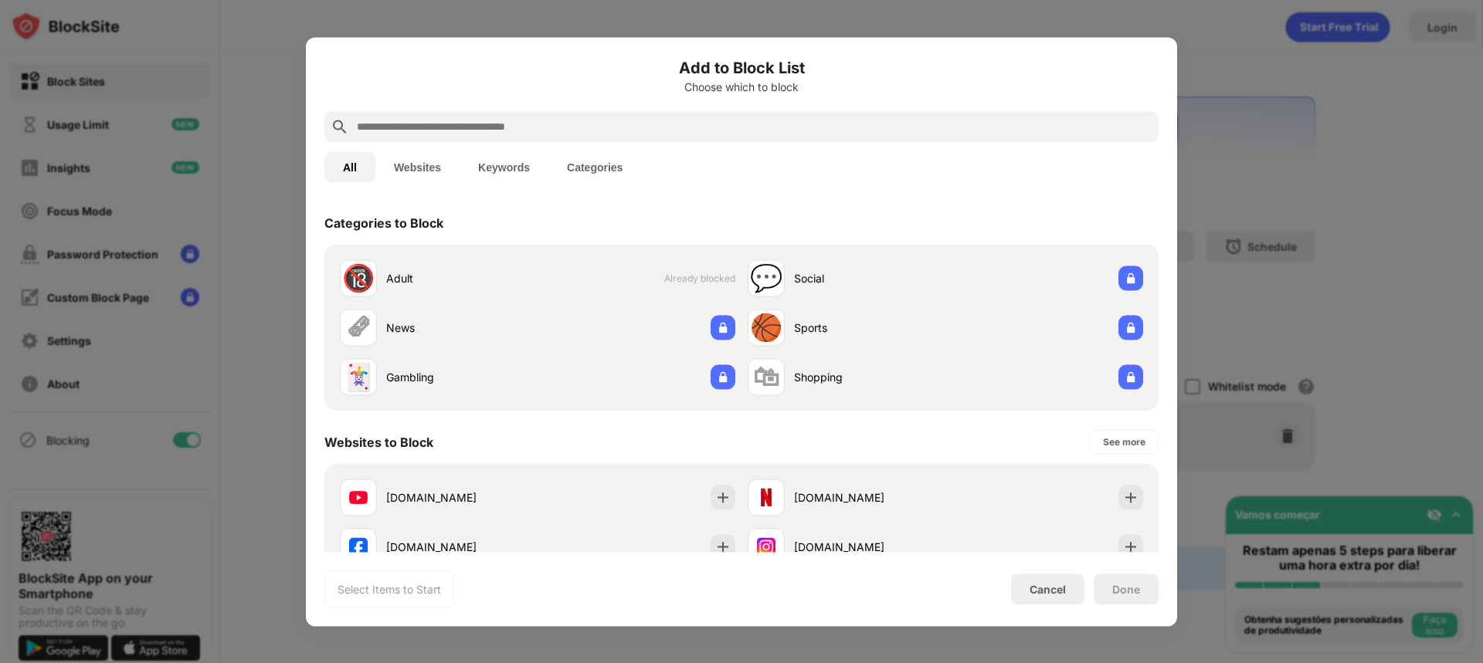  I want to click on button: Keywords, so click(503, 167).